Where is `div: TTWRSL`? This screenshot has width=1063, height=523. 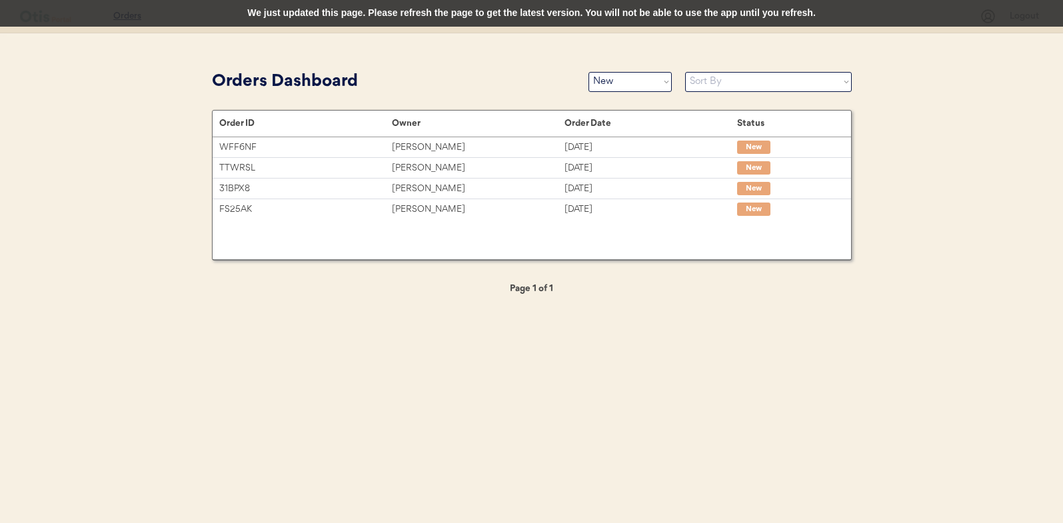 div: TTWRSL is located at coordinates (305, 168).